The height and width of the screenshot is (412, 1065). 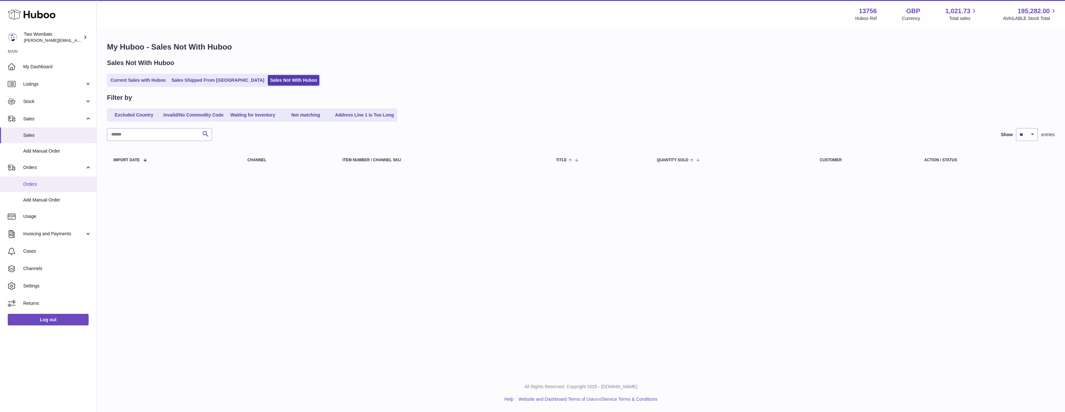 I want to click on a: Address Line 1 is Too Long, so click(x=364, y=115).